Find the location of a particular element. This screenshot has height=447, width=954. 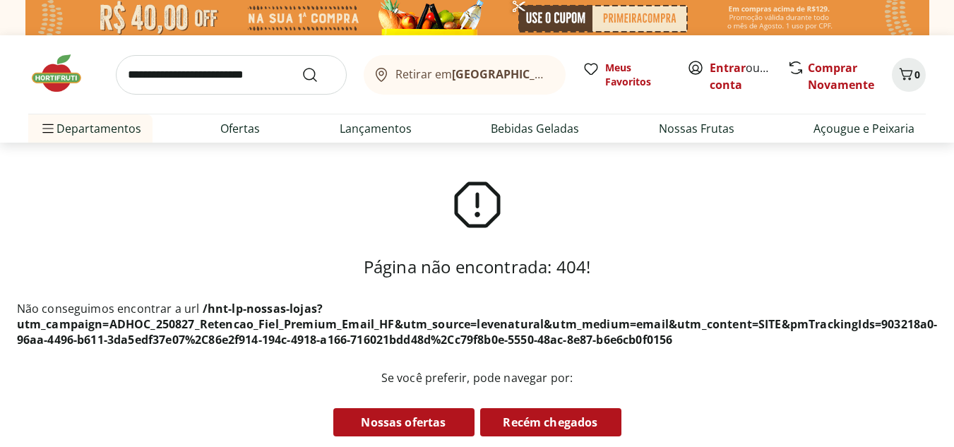

span: Retirar em is located at coordinates (473, 74).